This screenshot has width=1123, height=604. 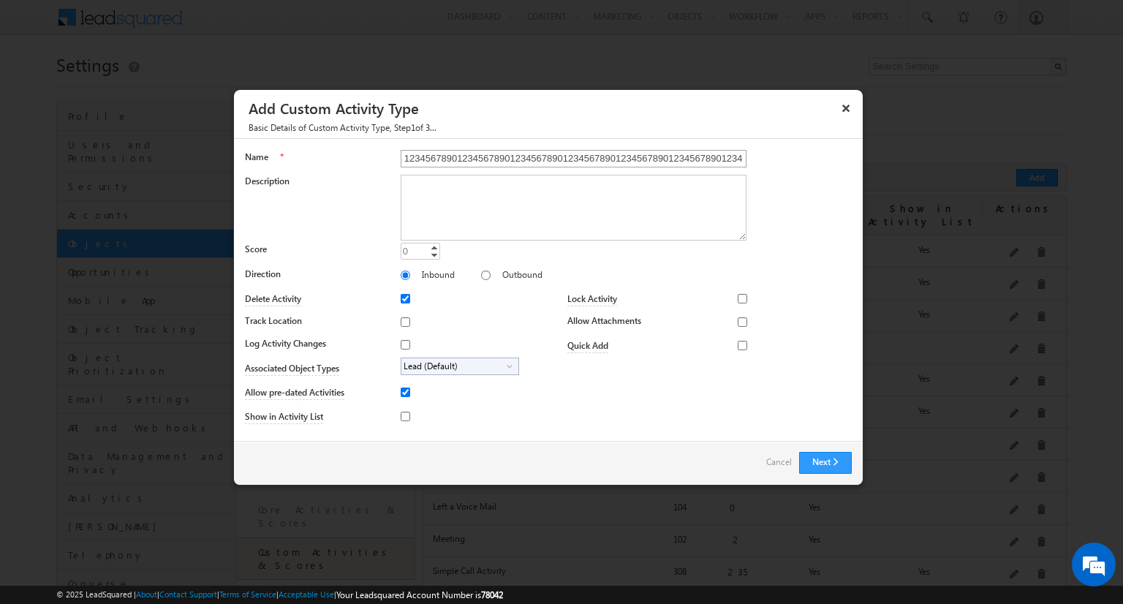 What do you see at coordinates (434, 255) in the screenshot?
I see `a: Decrement` at bounding box center [434, 255].